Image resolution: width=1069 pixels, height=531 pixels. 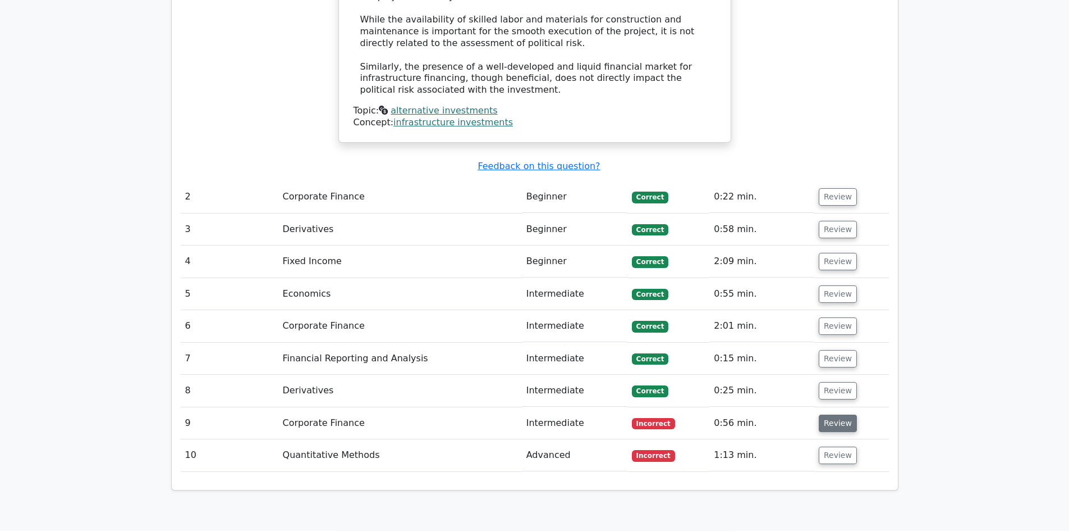 I want to click on td: Economics, so click(x=400, y=294).